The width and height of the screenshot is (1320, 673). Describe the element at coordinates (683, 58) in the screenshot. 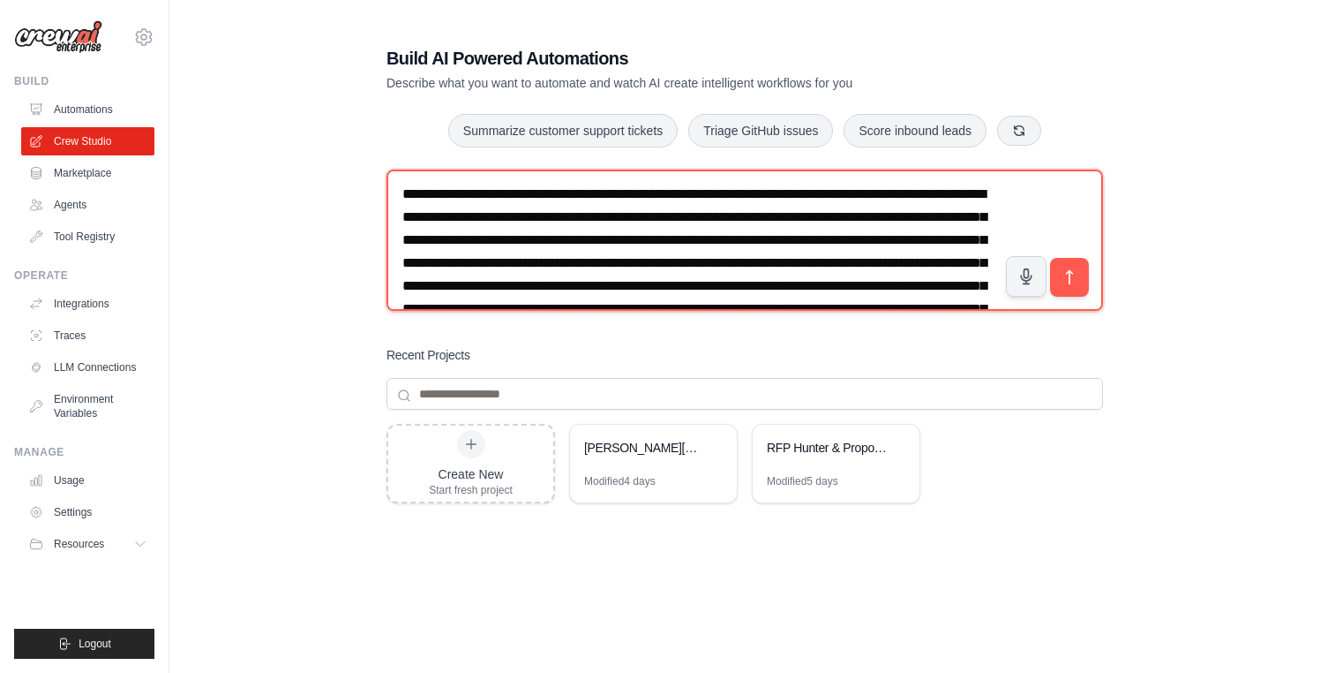

I see `h1: Build AI Powered Automations` at that location.